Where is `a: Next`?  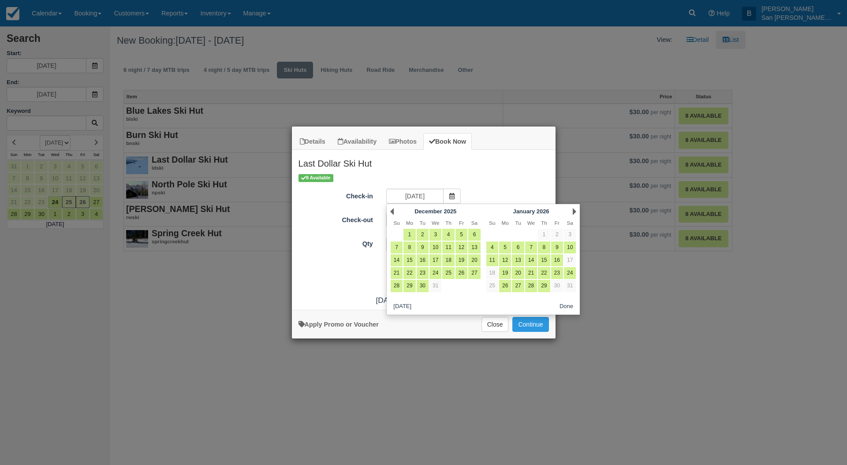 a: Next is located at coordinates (575, 212).